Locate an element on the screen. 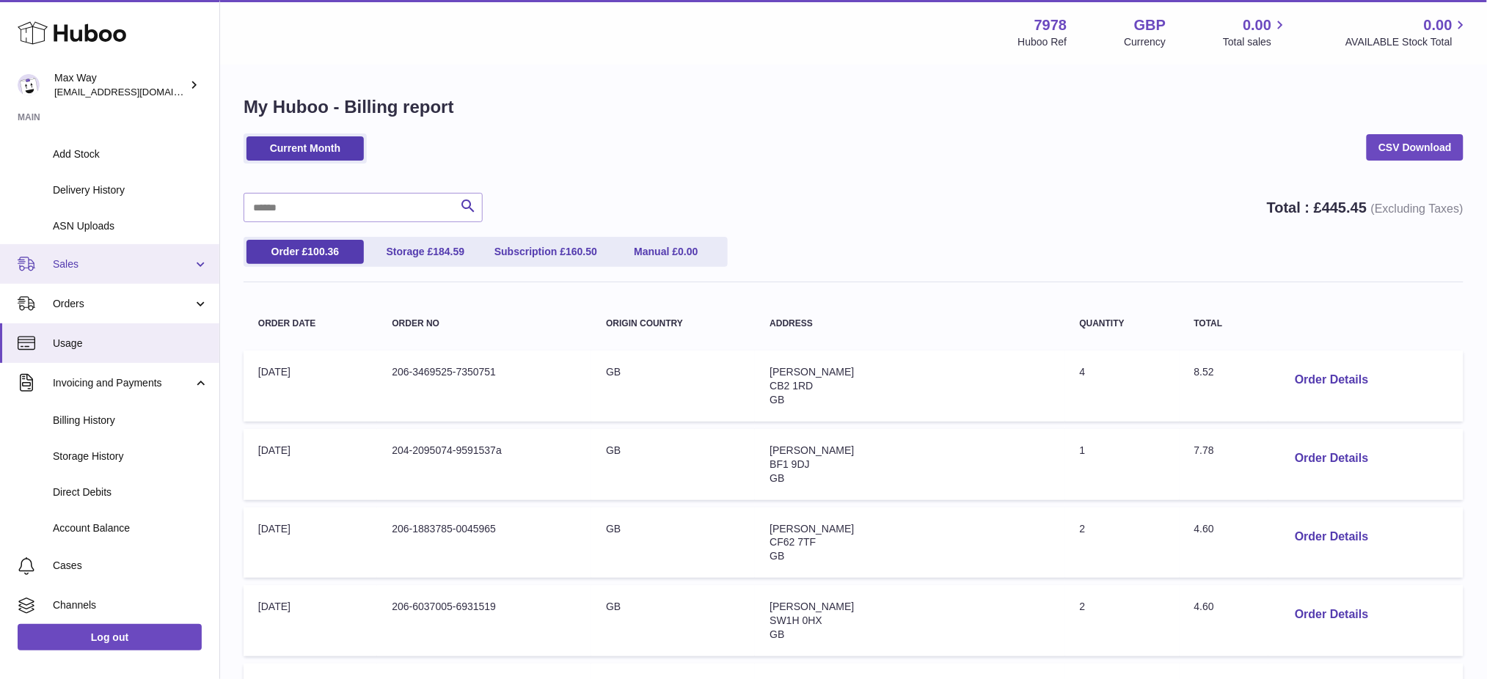 The height and width of the screenshot is (679, 1487). img: internalAdmin-7978@internal.huboo.com is located at coordinates (29, 85).